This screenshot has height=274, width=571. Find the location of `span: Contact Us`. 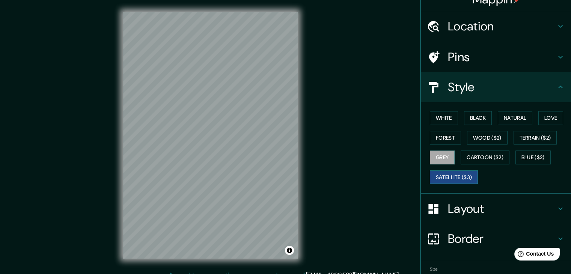

span: Contact Us is located at coordinates (36, 9).